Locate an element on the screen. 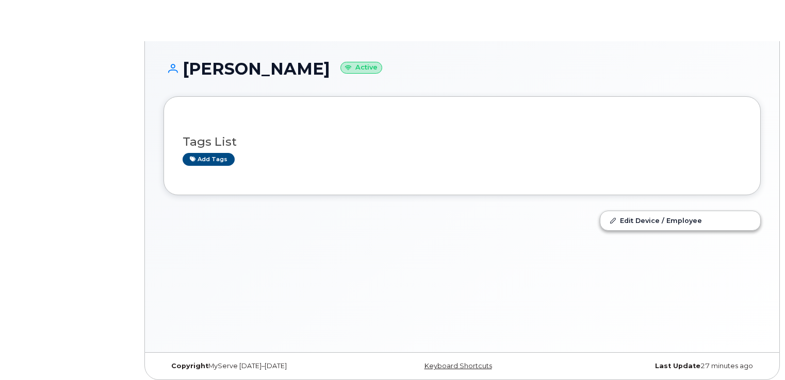  div: 27 minutes ago is located at coordinates (661, 367).